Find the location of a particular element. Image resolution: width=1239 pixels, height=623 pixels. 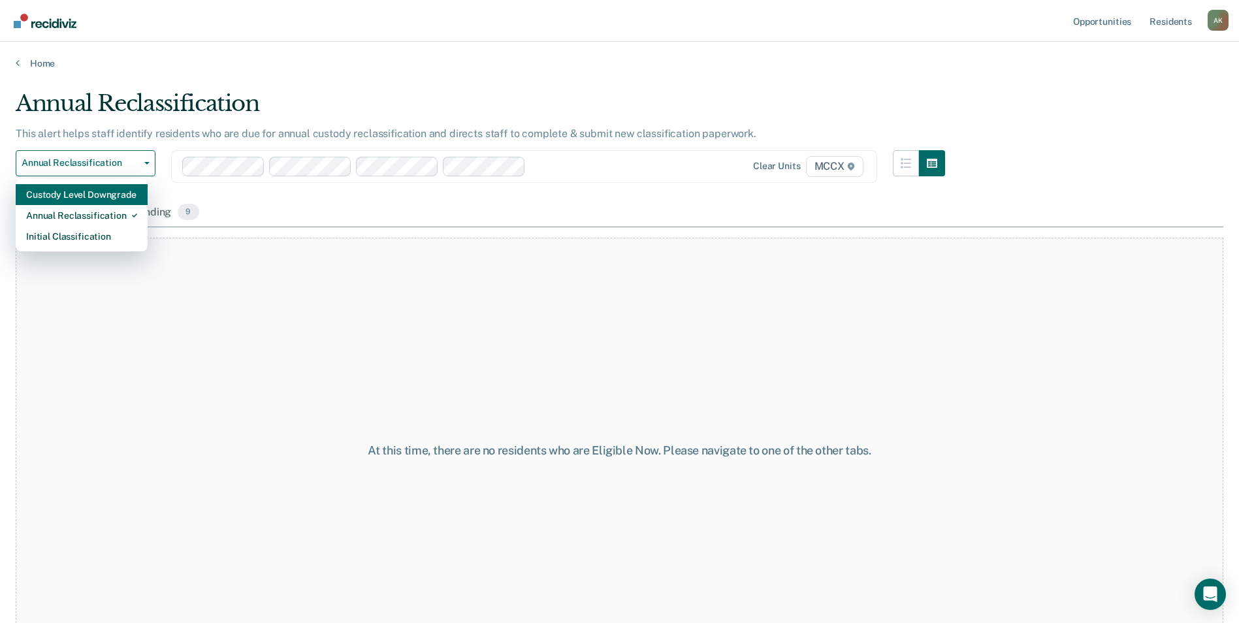

div: At this time, there are no residents who are Eligible Now. Please navigate to one of the other tabs. is located at coordinates (620, 451).